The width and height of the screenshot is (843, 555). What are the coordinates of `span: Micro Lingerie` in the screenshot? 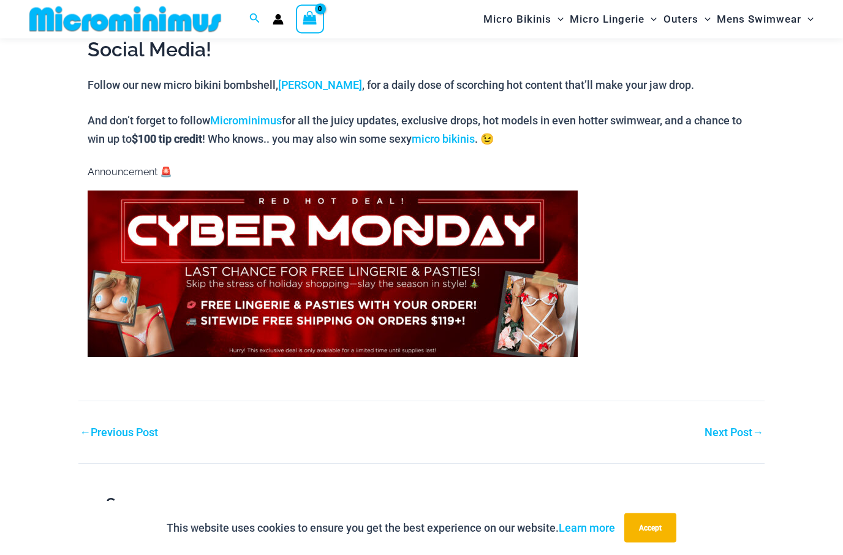 It's located at (607, 19).